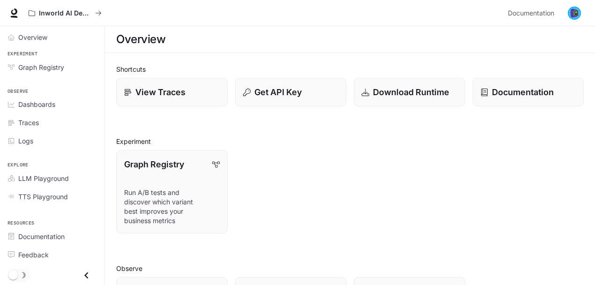  I want to click on p: Inworld AI Demos, so click(65, 13).